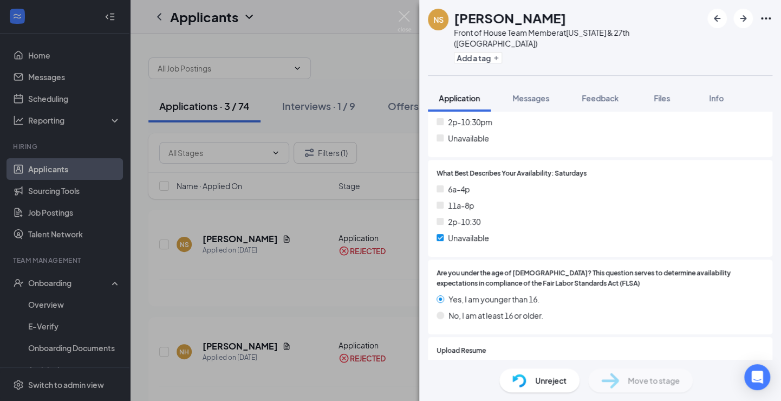 The width and height of the screenshot is (781, 401). Describe the element at coordinates (511, 173) in the screenshot. I see `span: What Best Describes Your Availability: Saturdays` at that location.